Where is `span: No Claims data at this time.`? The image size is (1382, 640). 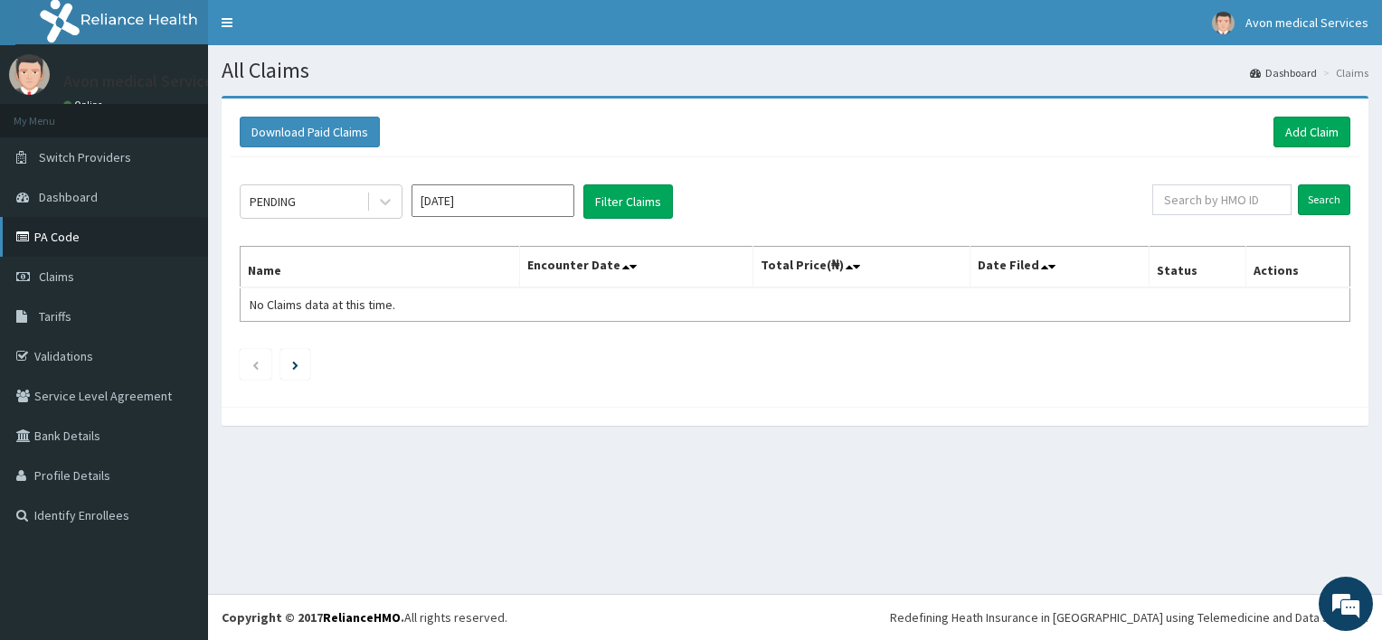 span: No Claims data at this time. is located at coordinates (322, 305).